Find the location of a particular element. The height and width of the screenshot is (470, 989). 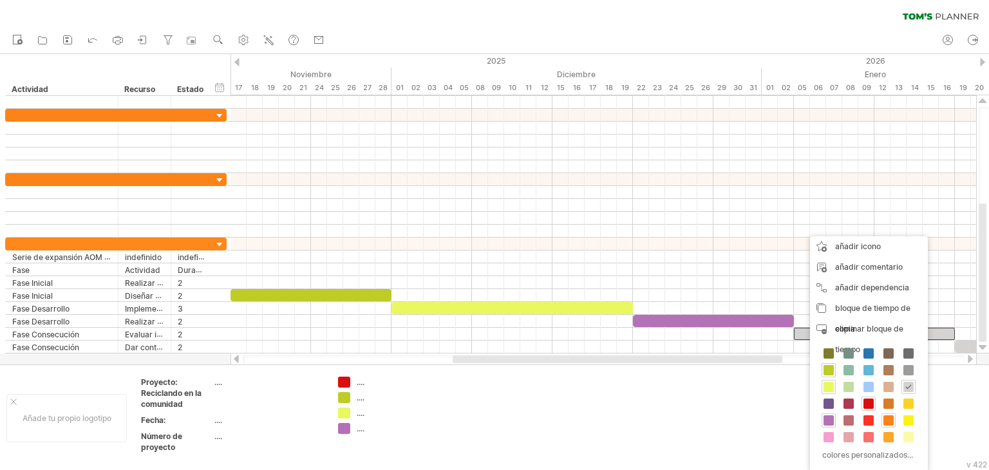

font: 22 is located at coordinates (641, 88).